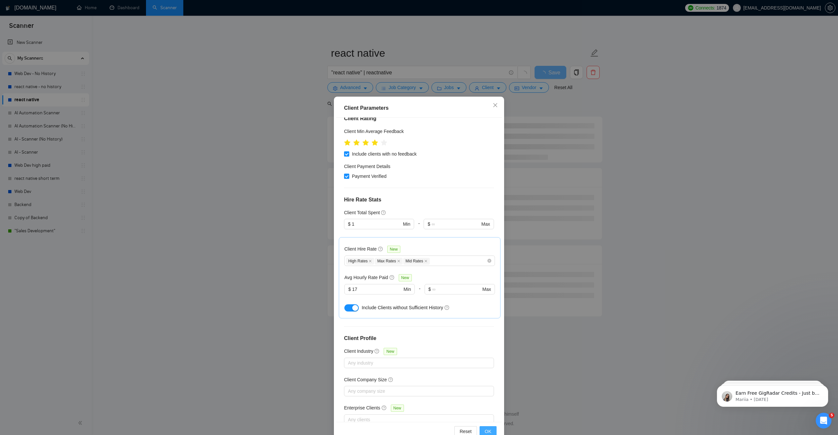 This screenshot has height=435, width=838. I want to click on p: Message from Mariia, sent 7w ago, so click(71, 28).